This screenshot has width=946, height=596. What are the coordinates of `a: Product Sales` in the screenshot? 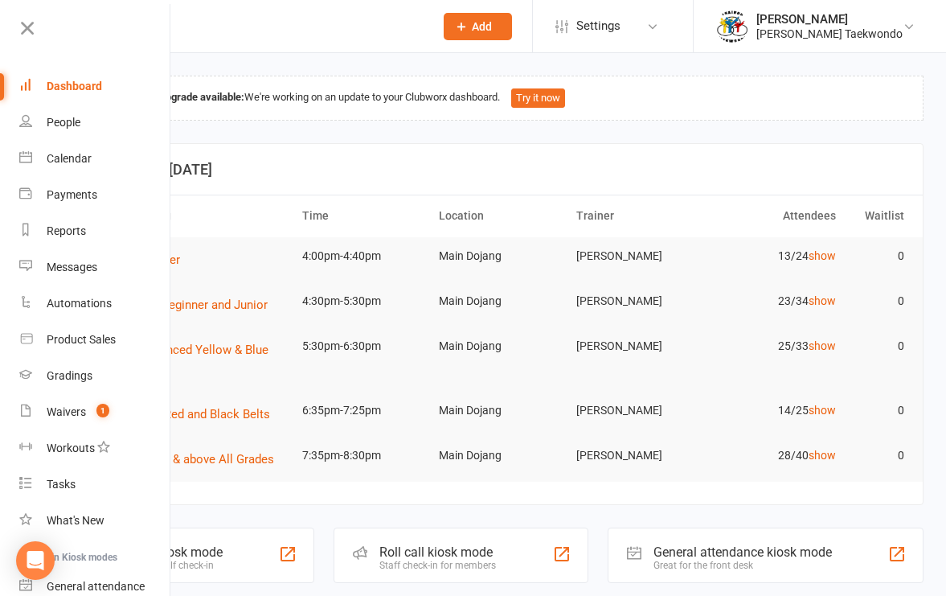 It's located at (95, 339).